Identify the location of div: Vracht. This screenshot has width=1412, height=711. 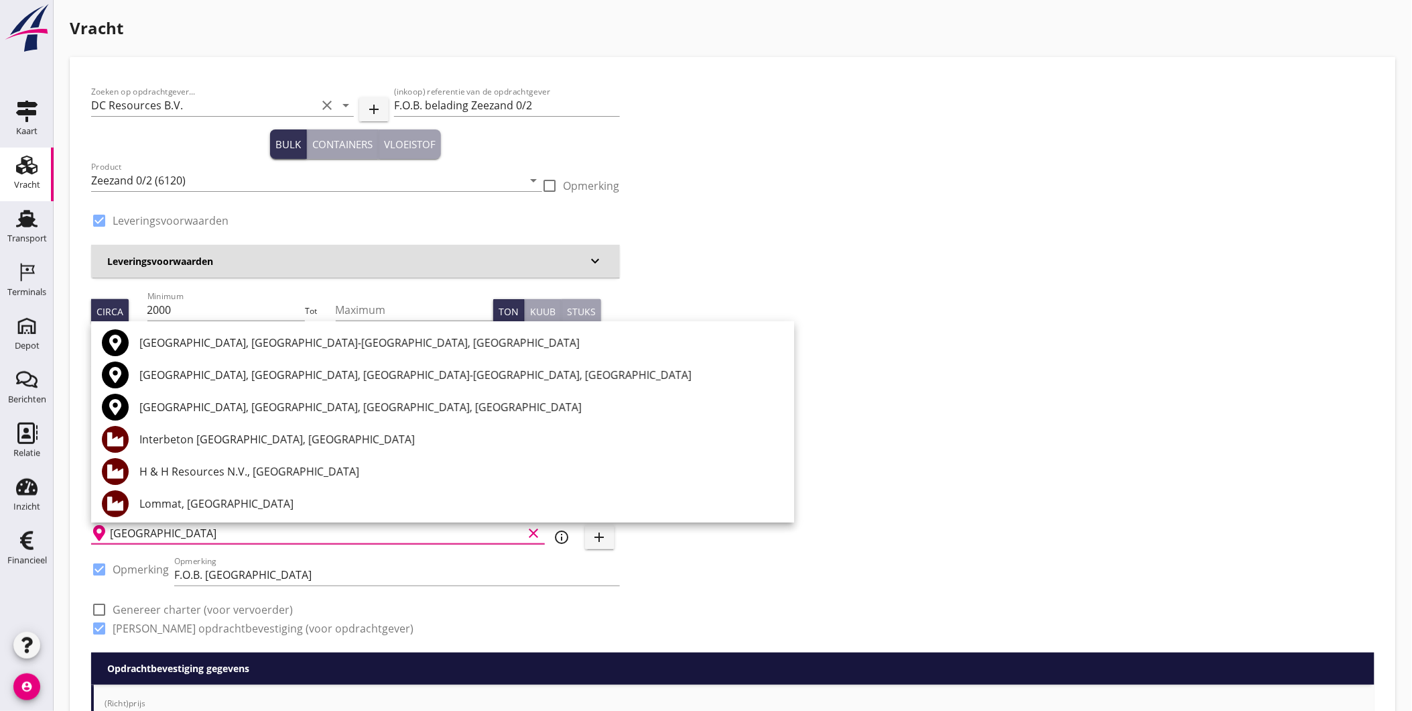
(27, 184).